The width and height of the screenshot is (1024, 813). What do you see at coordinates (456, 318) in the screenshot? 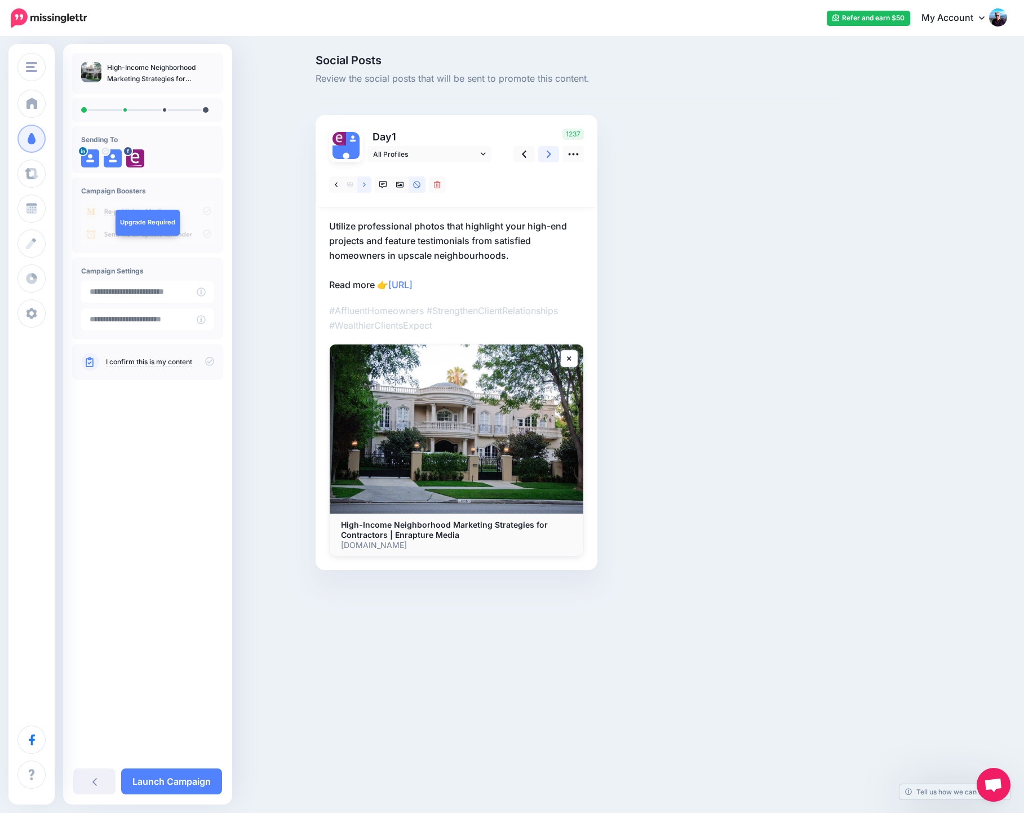
I see `p: #AffluentHomeowners #StrengthenClientRelationships #WealthierClientsExpect` at bounding box center [456, 318].